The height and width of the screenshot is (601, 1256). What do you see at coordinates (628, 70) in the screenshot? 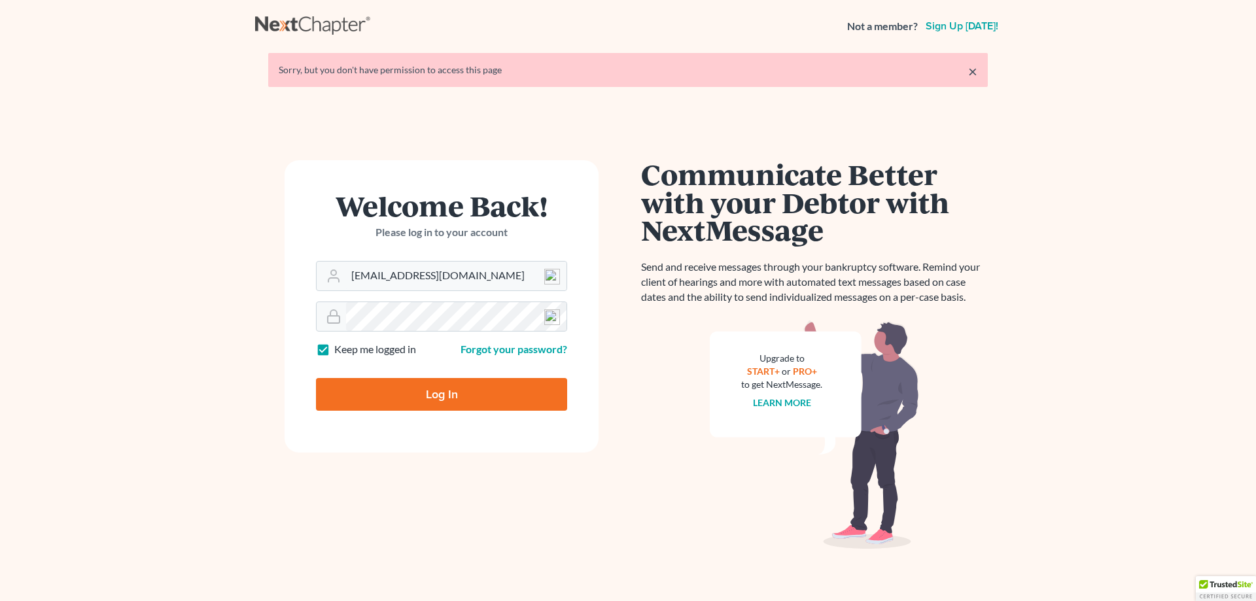
I see `div: Sorry, but you don't have permission to access this page` at bounding box center [628, 70].